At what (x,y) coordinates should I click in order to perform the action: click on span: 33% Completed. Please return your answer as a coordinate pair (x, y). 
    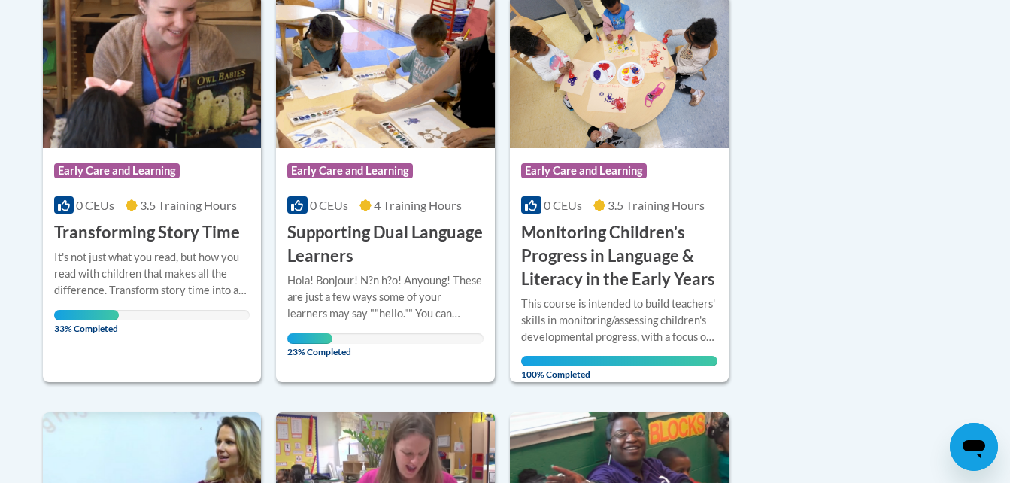
    Looking at the image, I should click on (86, 322).